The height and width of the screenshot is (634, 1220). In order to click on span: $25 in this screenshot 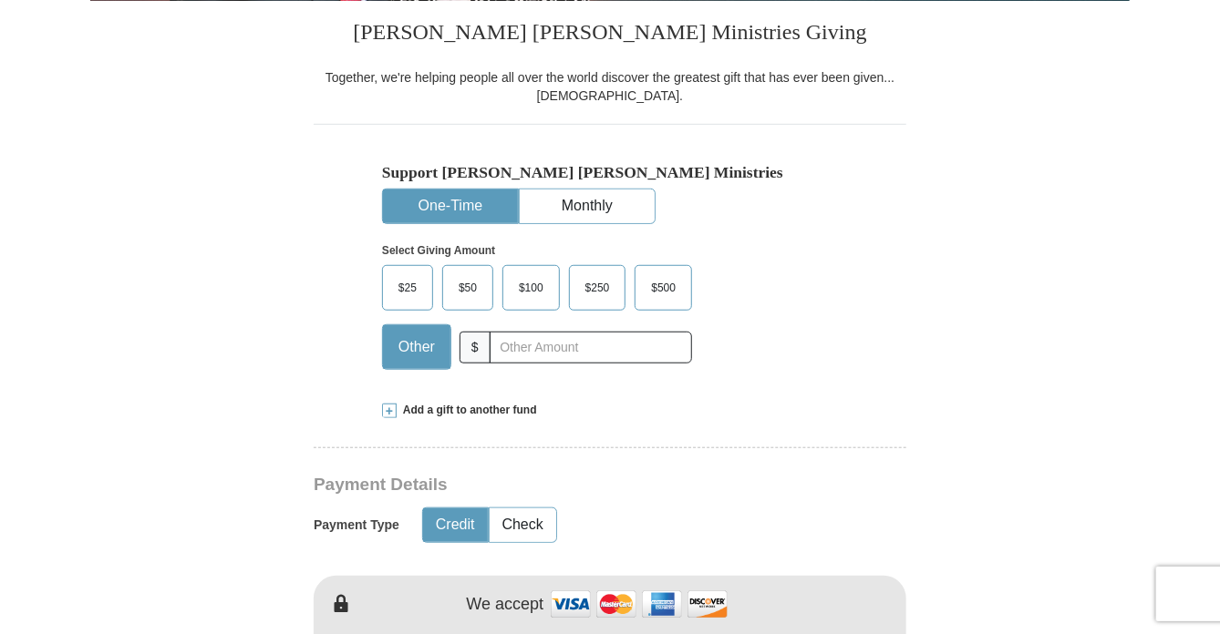, I will do `click(407, 288)`.